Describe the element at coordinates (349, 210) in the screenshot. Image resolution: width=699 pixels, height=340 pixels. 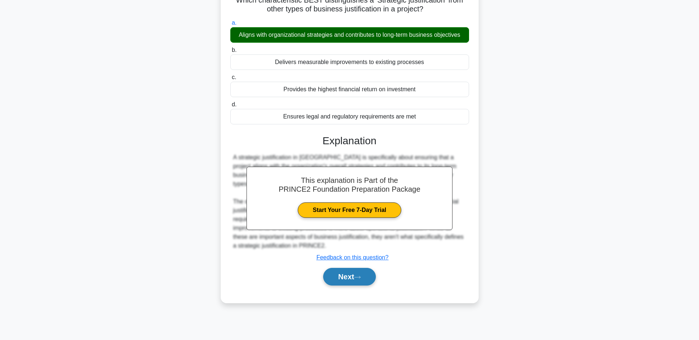
I see `a: Start Your Free 7-Day Trial` at that location.